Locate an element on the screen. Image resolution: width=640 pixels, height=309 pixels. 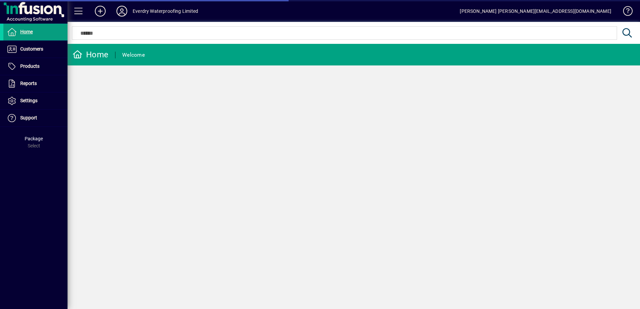
span: Home is located at coordinates (26, 32).